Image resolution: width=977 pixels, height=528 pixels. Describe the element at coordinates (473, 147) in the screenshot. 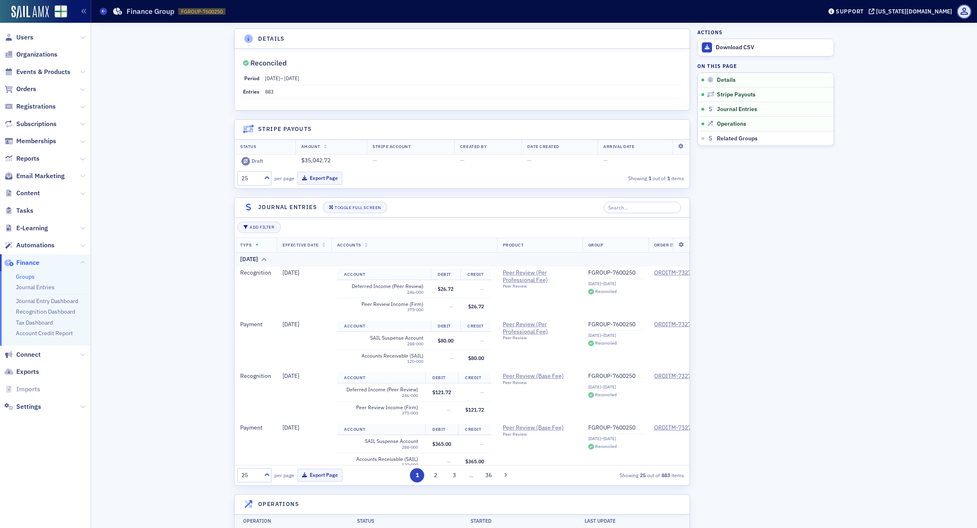

I see `span: Created By` at that location.